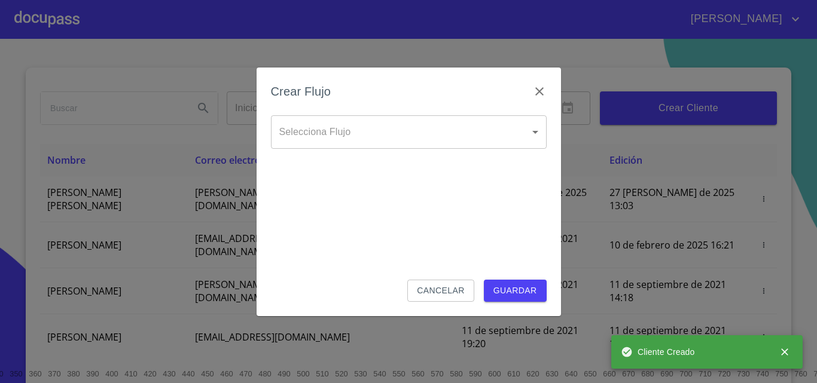  Describe the element at coordinates (301, 92) in the screenshot. I see `h6: Crear Flujo` at that location.